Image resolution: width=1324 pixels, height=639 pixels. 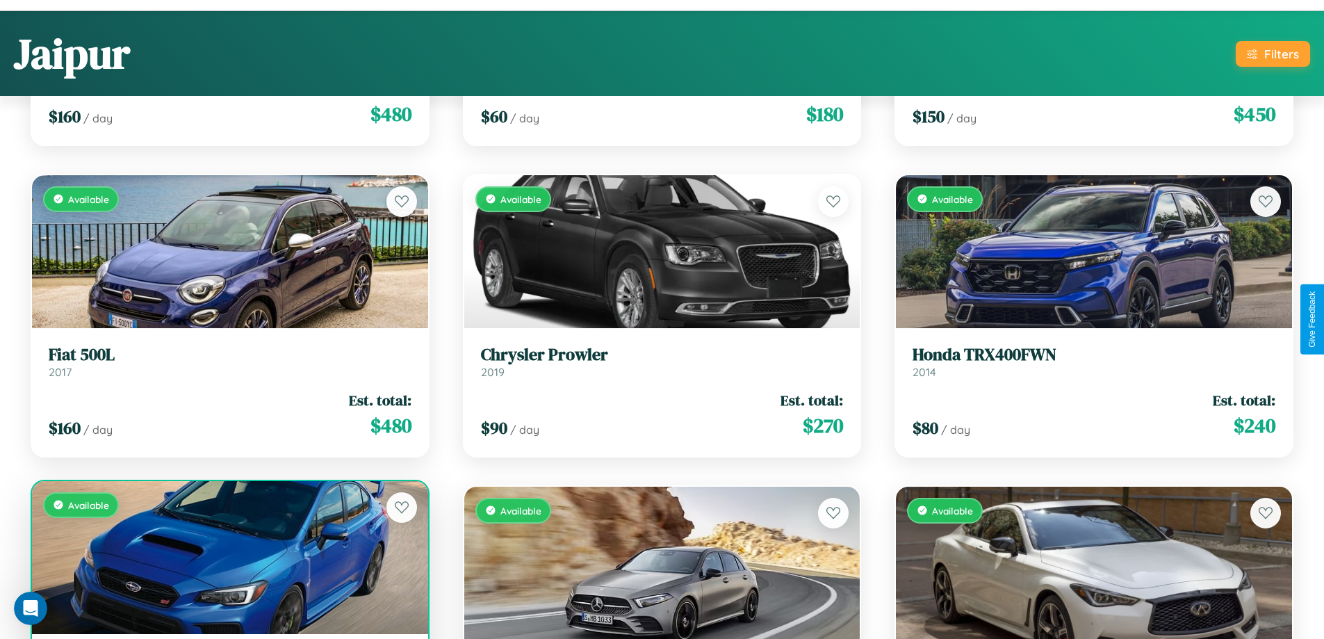 What do you see at coordinates (230, 361) in the screenshot?
I see `a: Fiat 500L2017` at bounding box center [230, 361].